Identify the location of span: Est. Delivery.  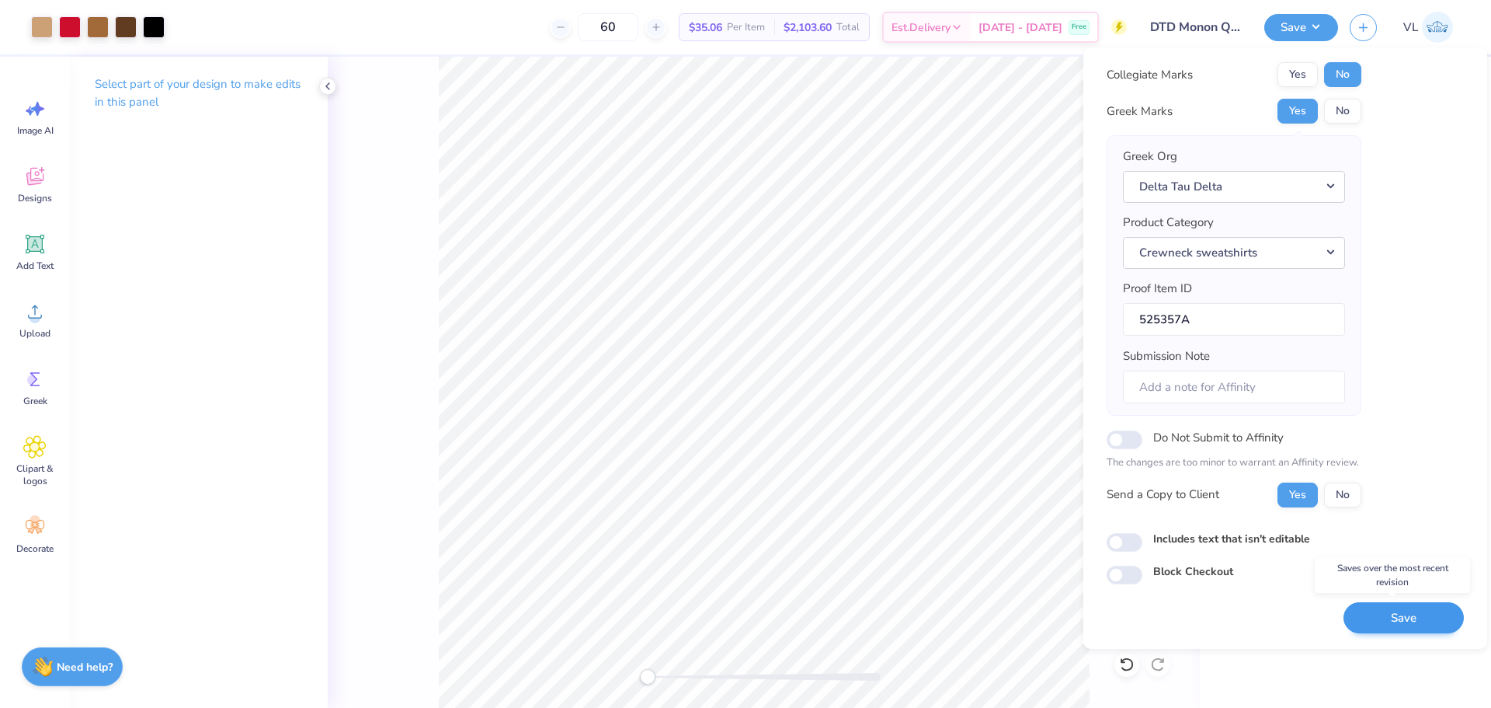
(921, 27).